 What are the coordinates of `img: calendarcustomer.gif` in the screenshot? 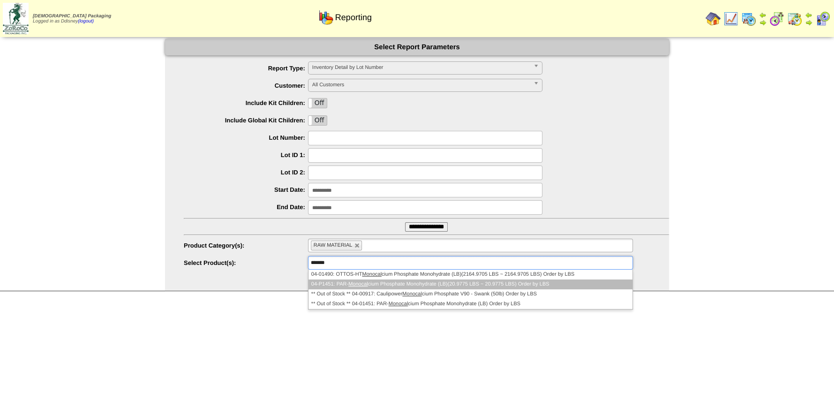 It's located at (823, 19).